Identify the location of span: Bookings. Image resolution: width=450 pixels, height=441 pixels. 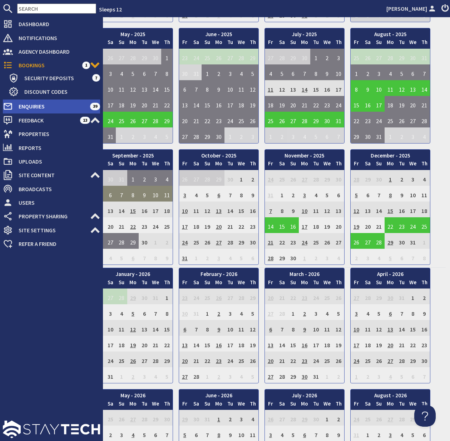
(48, 65).